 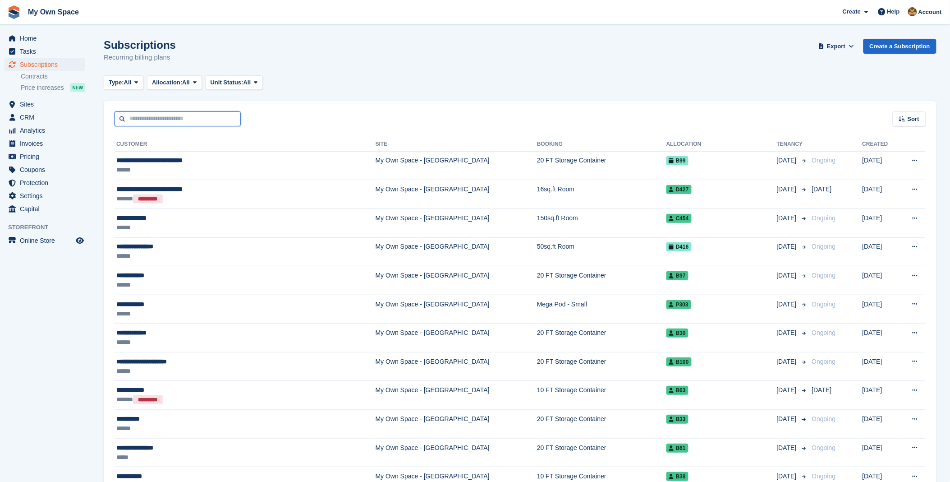 What do you see at coordinates (14, 12) in the screenshot?
I see `img: stora-icon-8386f47178a22dfd0bd8f6a31ec36ba5ce8667c1dd55bd0f319d3a0aa187defe.svg` at bounding box center [14, 12].